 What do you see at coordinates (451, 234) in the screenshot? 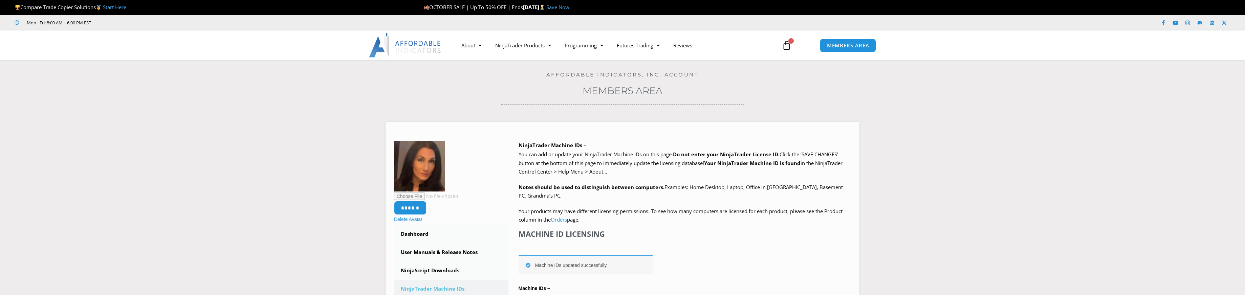
I see `a: Dashboard` at bounding box center [451, 234].